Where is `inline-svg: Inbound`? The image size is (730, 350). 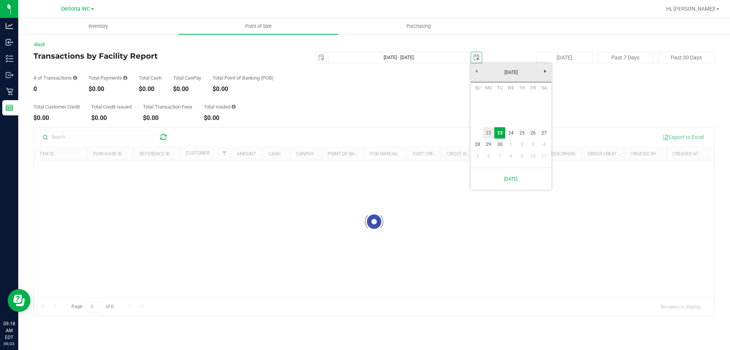 inline-svg: Inbound is located at coordinates (10, 42).